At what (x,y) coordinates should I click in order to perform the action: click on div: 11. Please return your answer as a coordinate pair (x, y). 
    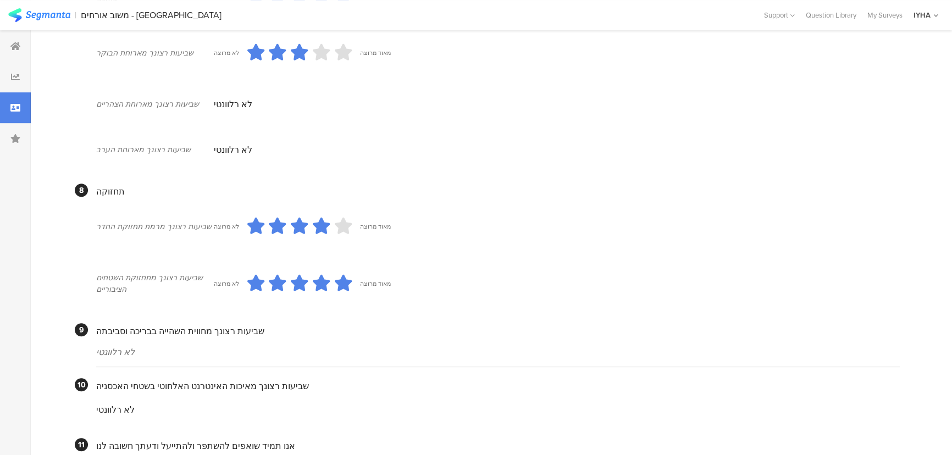
    Looking at the image, I should click on (81, 445).